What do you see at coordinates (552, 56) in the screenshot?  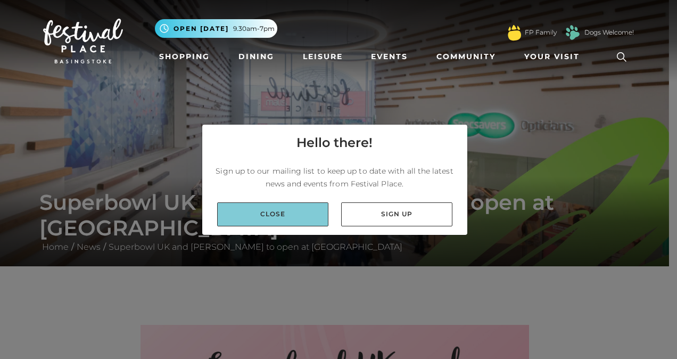 I see `span: Your Visit` at bounding box center [552, 56].